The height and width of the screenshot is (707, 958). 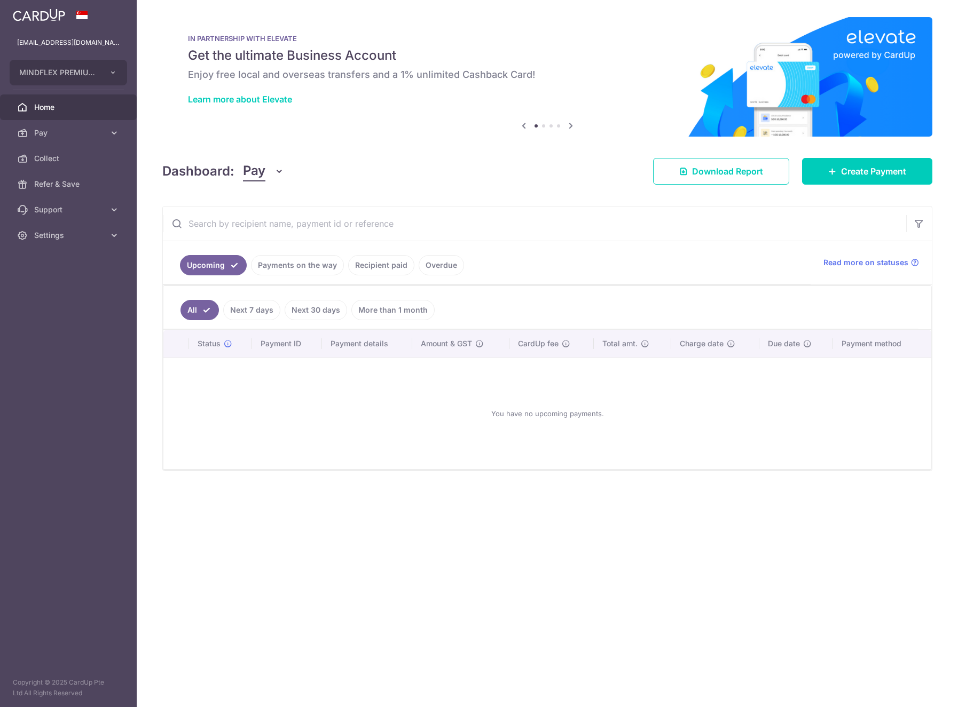 What do you see at coordinates (784, 344) in the screenshot?
I see `span: Due date` at bounding box center [784, 344].